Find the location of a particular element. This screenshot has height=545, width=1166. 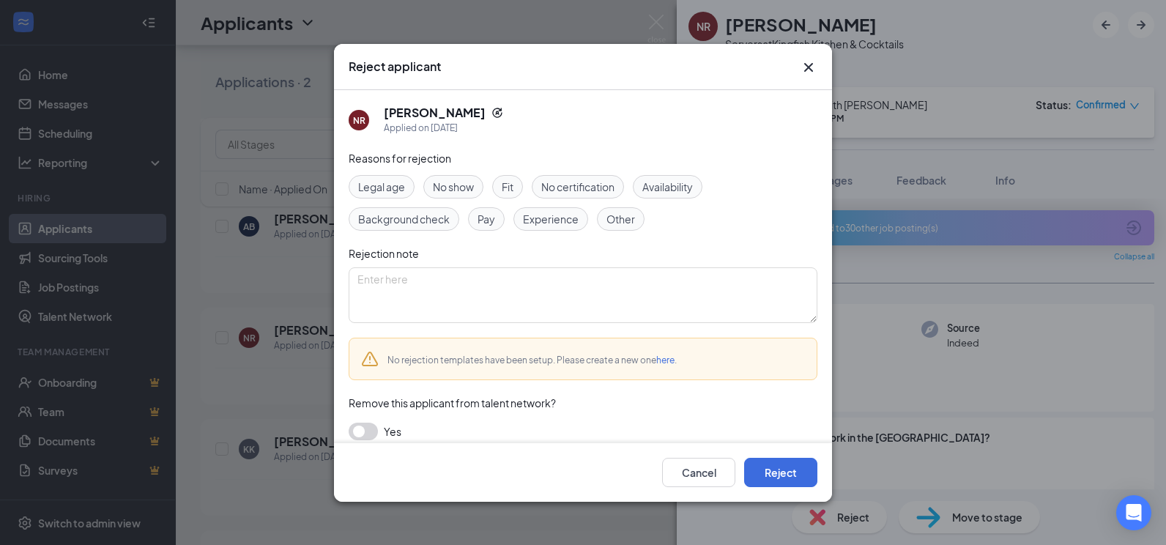

svg: Reapply is located at coordinates (497, 113).